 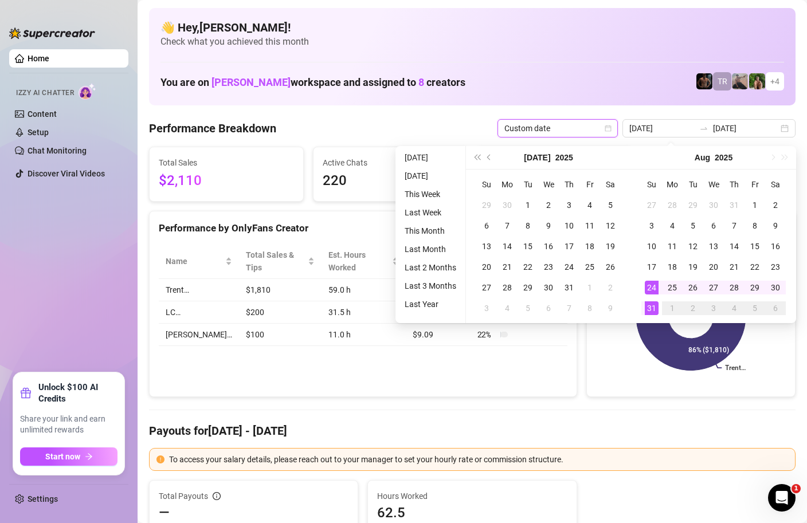 What do you see at coordinates (549, 267) in the screenshot?
I see `td: 2025-07-23` at bounding box center [549, 267].